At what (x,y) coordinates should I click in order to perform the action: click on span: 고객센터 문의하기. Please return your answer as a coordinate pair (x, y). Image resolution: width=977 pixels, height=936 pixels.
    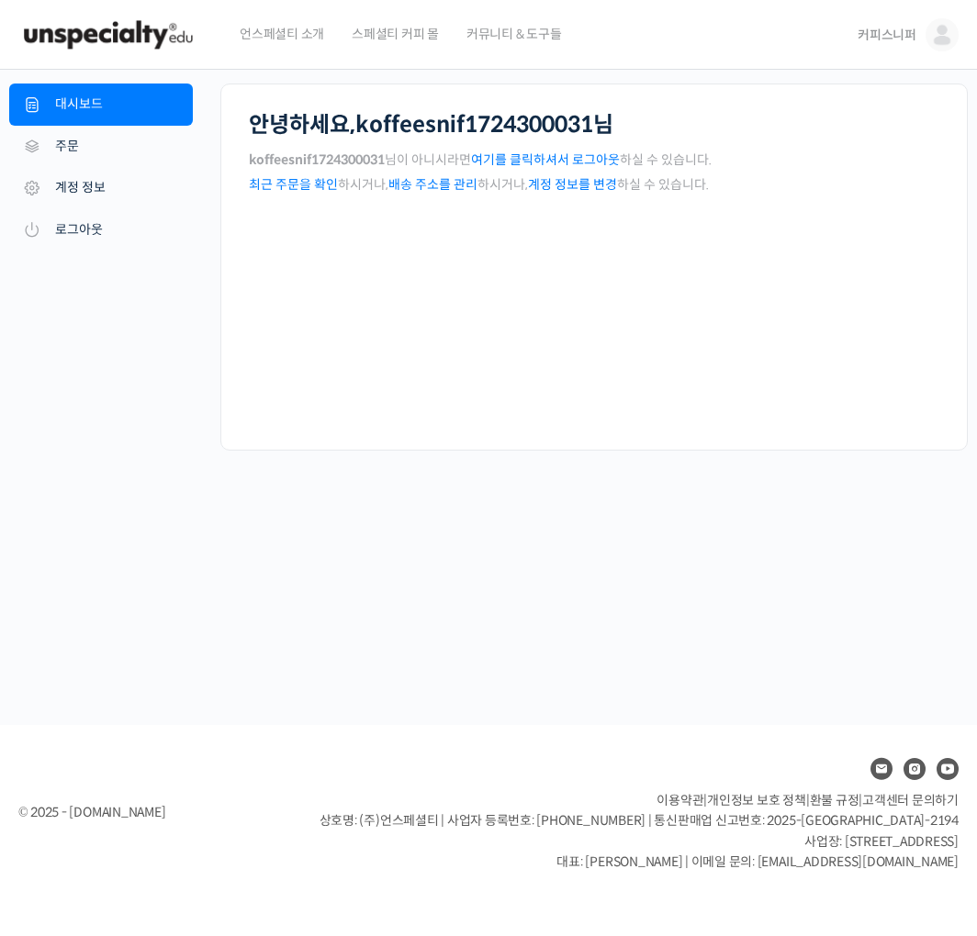
    Looking at the image, I should click on (910, 800).